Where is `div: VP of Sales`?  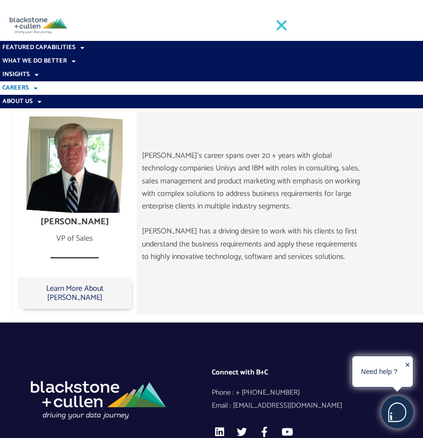
div: VP of Sales is located at coordinates (75, 239).